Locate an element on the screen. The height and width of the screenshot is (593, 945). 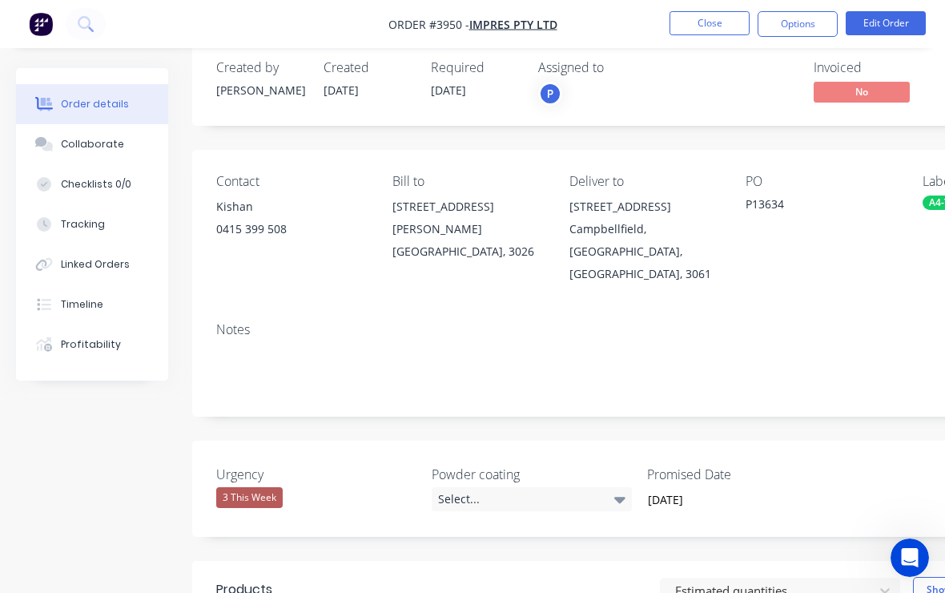
button: Options is located at coordinates (798, 24).